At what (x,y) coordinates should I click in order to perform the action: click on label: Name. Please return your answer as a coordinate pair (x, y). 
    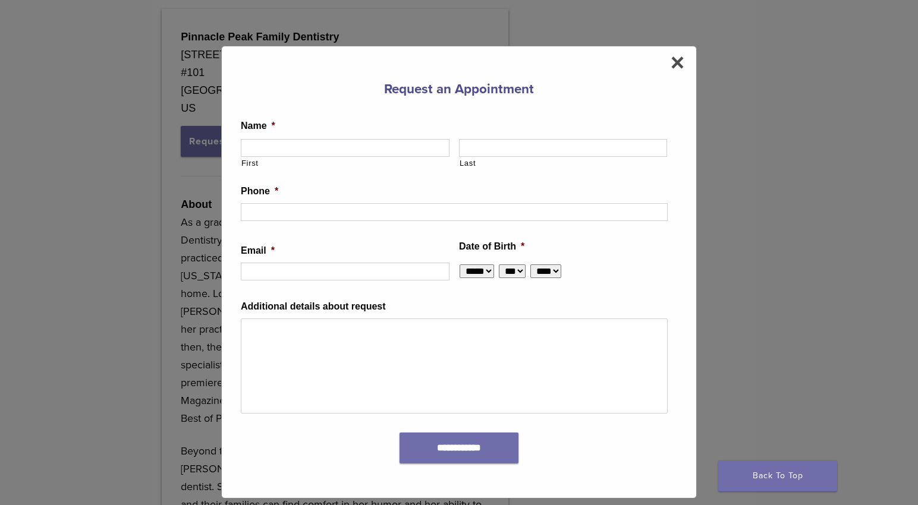
    Looking at the image, I should click on (258, 126).